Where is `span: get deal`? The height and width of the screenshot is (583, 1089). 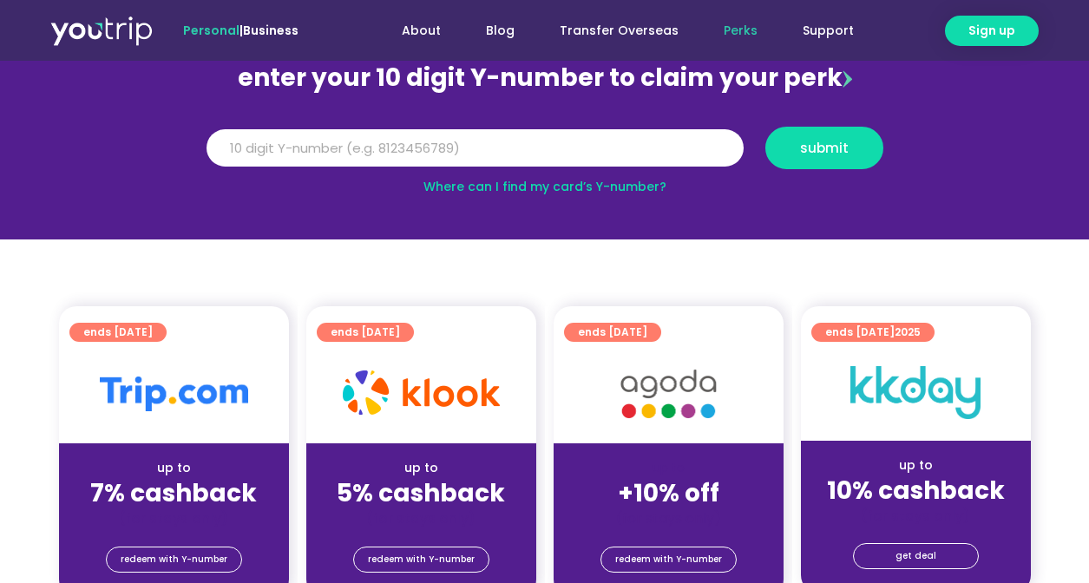
span: get deal is located at coordinates (916, 556).